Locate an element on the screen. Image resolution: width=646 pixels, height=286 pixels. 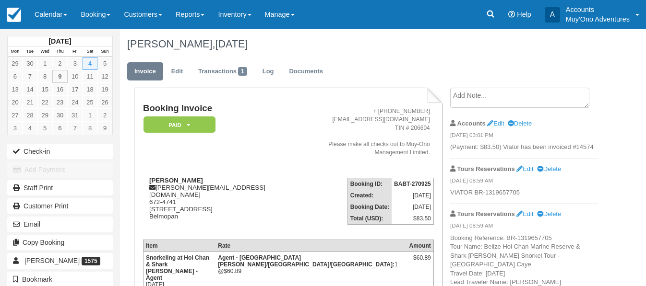
span: 1575 is located at coordinates (91, 262).